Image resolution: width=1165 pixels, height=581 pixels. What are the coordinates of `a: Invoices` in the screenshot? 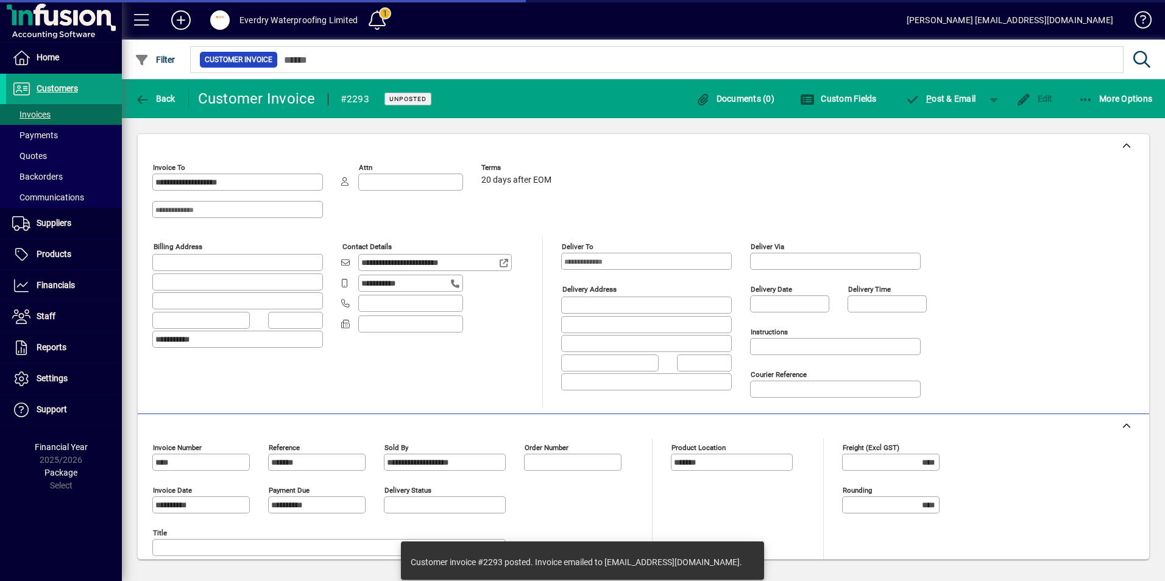 It's located at (64, 115).